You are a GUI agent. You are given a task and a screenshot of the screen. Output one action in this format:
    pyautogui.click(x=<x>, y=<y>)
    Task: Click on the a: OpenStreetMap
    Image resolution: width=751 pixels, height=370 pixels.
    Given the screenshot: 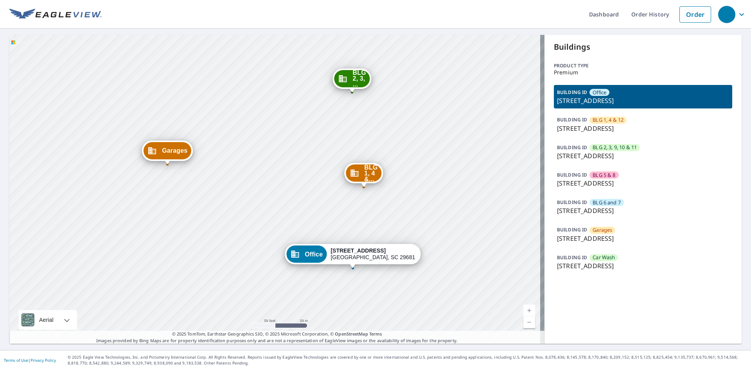 What is the action you would take?
    pyautogui.click(x=351, y=333)
    